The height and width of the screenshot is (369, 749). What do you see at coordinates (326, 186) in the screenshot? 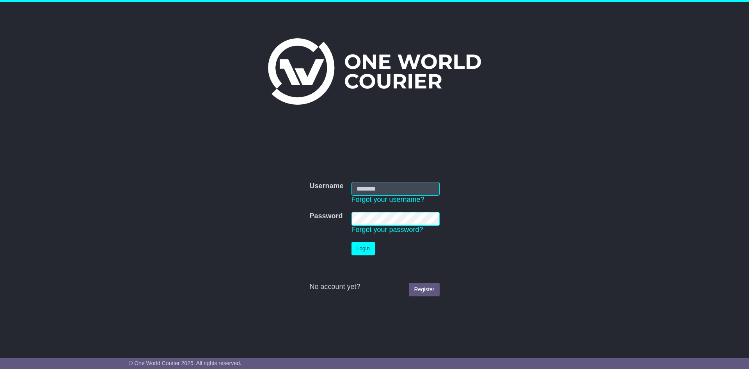
I see `label: Username` at bounding box center [326, 186].